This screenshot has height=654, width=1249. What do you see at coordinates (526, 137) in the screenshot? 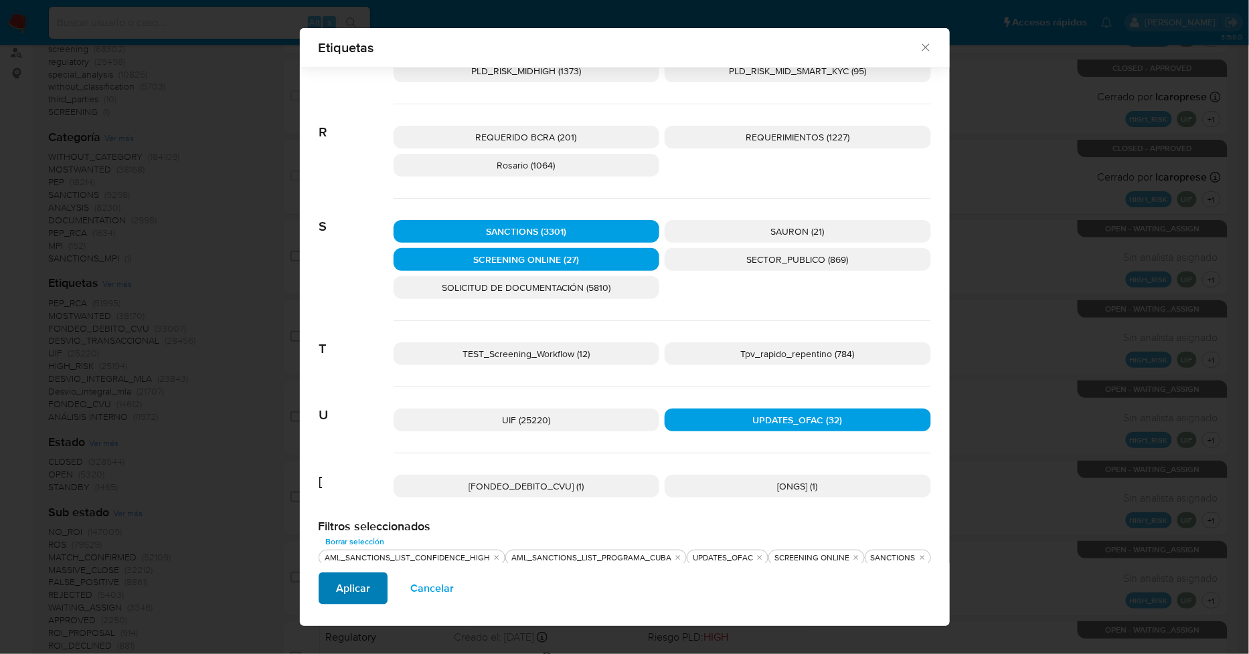
I see `span: REQUERIDO BCRA (201)` at bounding box center [526, 137].